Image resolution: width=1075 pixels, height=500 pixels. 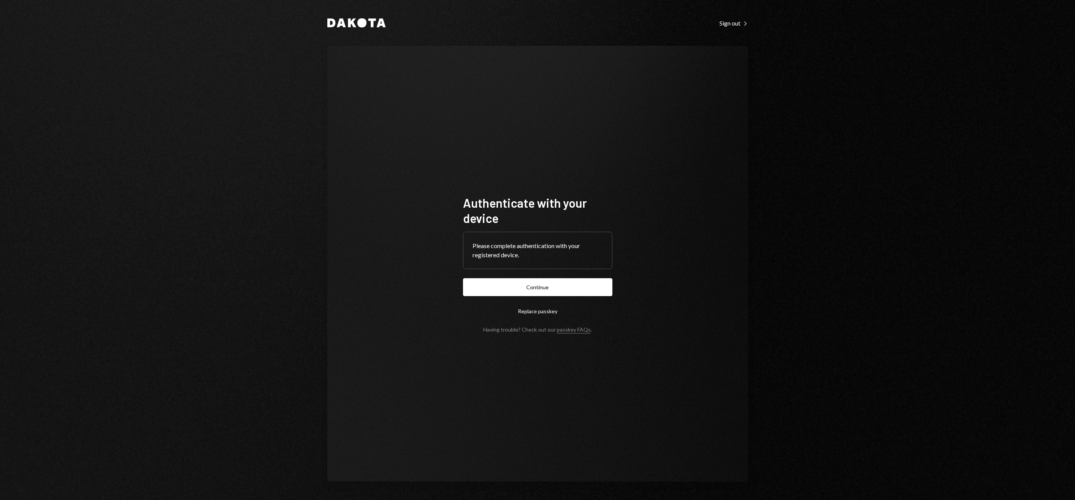 I want to click on h1: Authenticate with your device, so click(x=537, y=210).